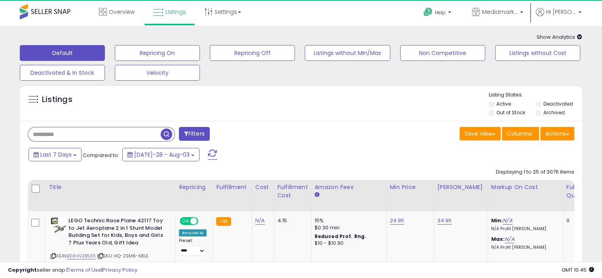  What do you see at coordinates (347, 221) in the screenshot?
I see `div: 15%` at bounding box center [347, 221].